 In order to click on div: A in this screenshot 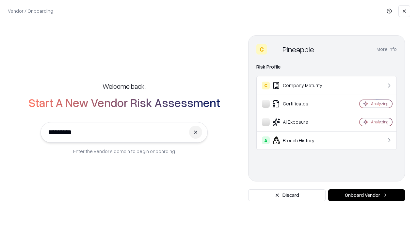, I will do `click(266, 140)`.